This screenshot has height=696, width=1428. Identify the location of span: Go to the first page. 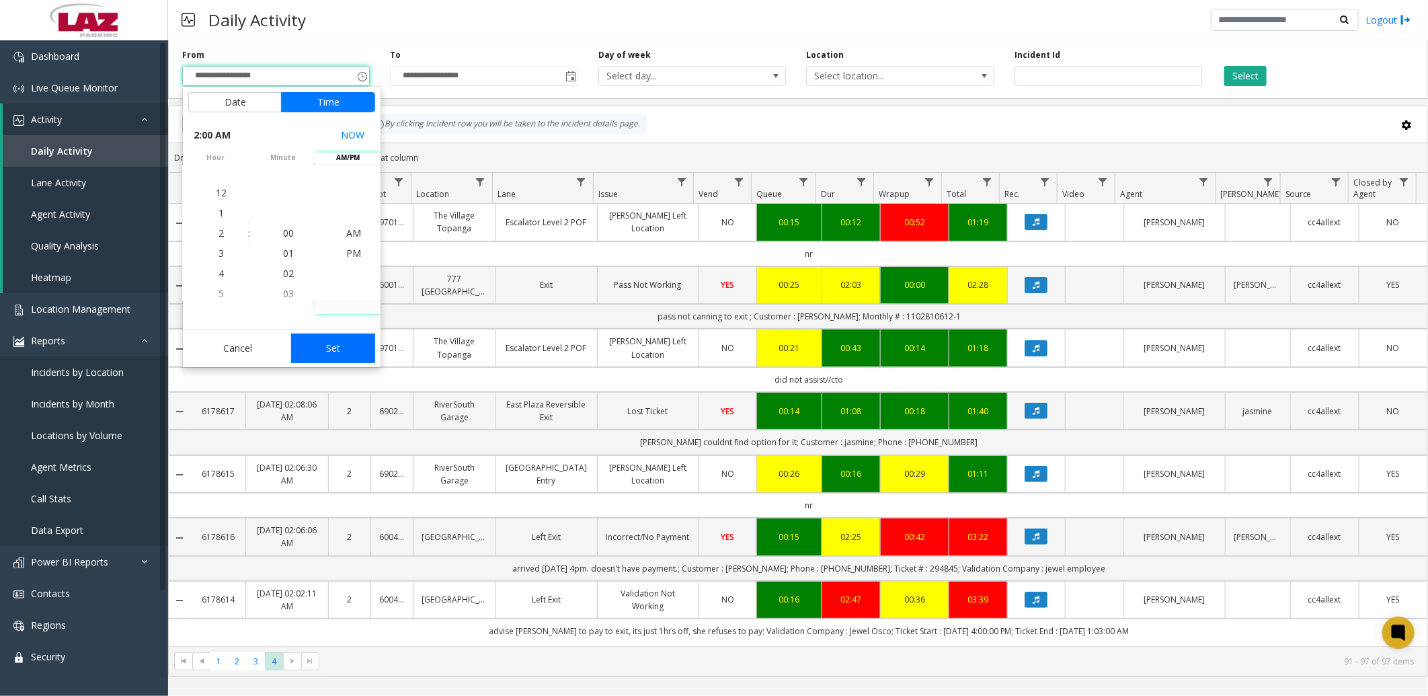
(184, 661).